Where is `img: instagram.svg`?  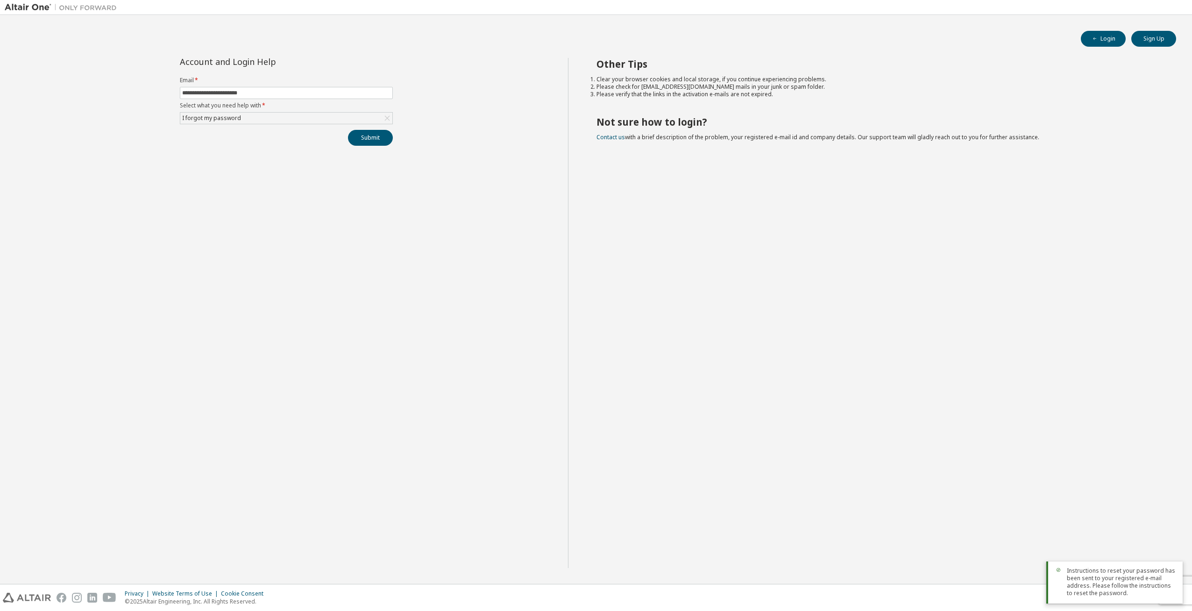 img: instagram.svg is located at coordinates (77, 597).